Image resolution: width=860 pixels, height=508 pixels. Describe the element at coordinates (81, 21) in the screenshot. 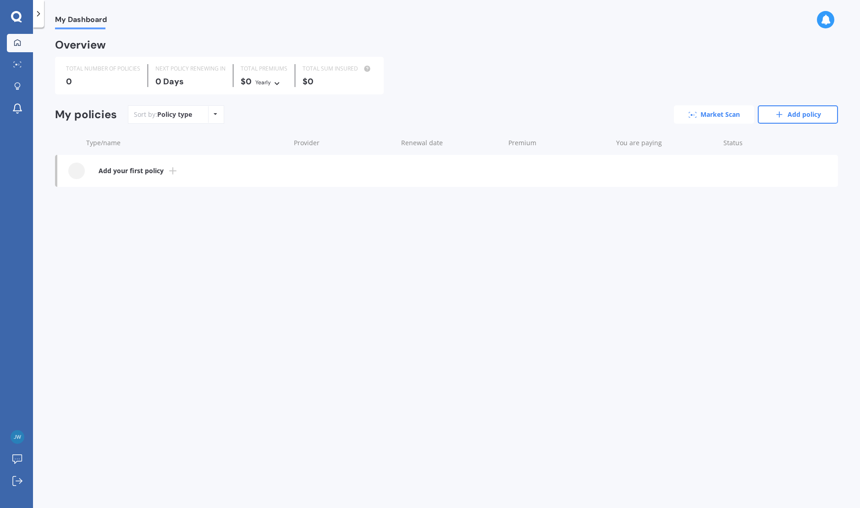

I see `span: My Dashboard` at that location.